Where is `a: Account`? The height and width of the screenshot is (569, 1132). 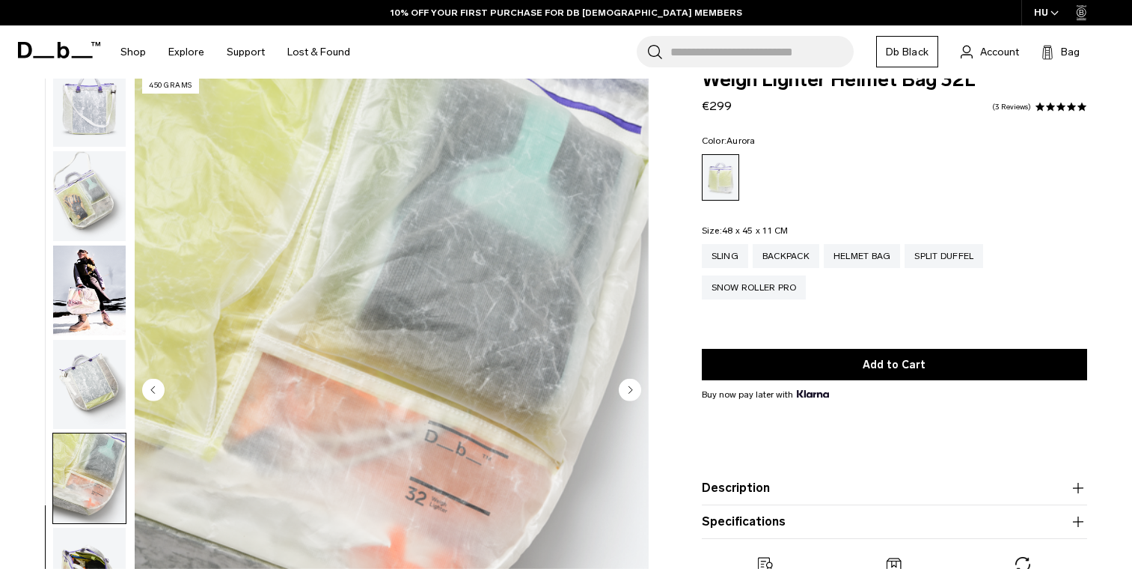
a: Account is located at coordinates (990, 52).